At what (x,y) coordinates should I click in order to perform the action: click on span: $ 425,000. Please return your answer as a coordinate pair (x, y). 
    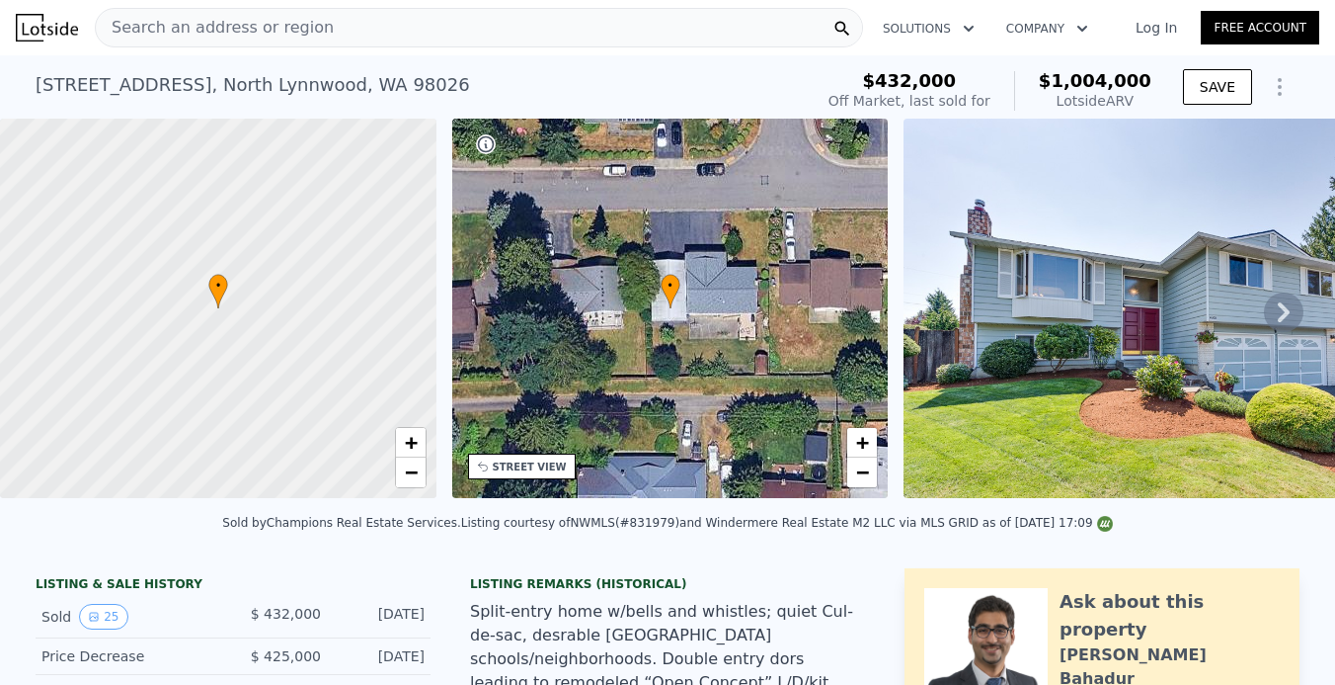
    Looking at the image, I should click on (285, 656).